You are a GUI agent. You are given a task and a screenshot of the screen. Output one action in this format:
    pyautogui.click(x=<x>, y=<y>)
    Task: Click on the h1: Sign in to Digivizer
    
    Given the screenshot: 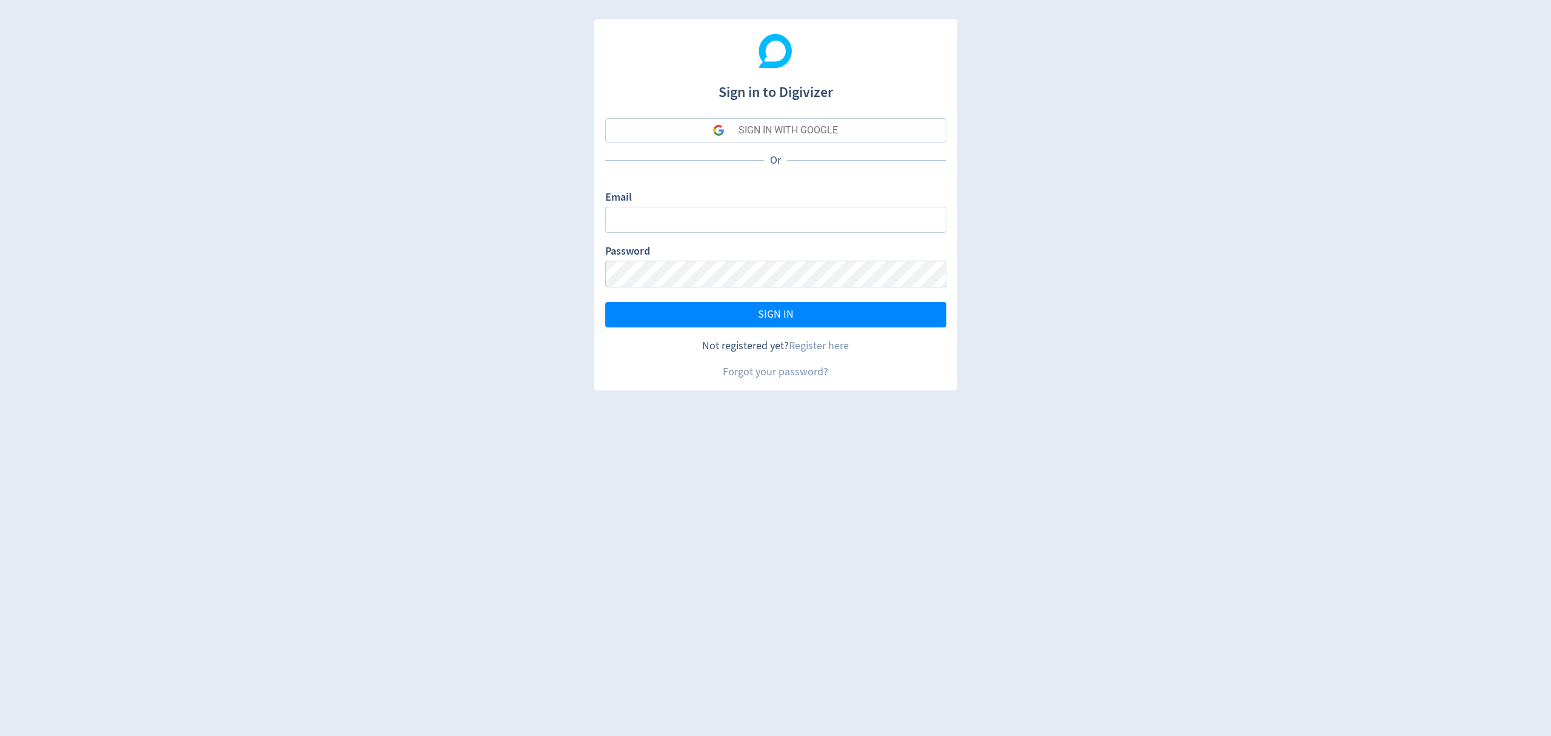 What is the action you would take?
    pyautogui.click(x=776, y=87)
    